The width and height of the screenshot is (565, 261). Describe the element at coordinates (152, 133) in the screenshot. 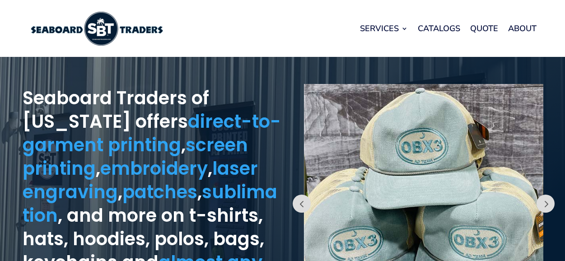

I see `a: direct-to-garment printing` at that location.